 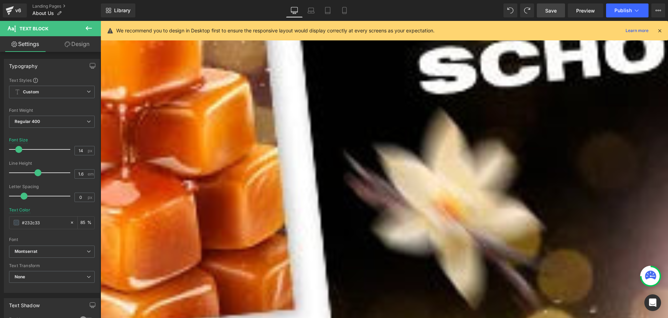 What do you see at coordinates (19, 210) in the screenshot?
I see `div: Text Color` at bounding box center [19, 210].